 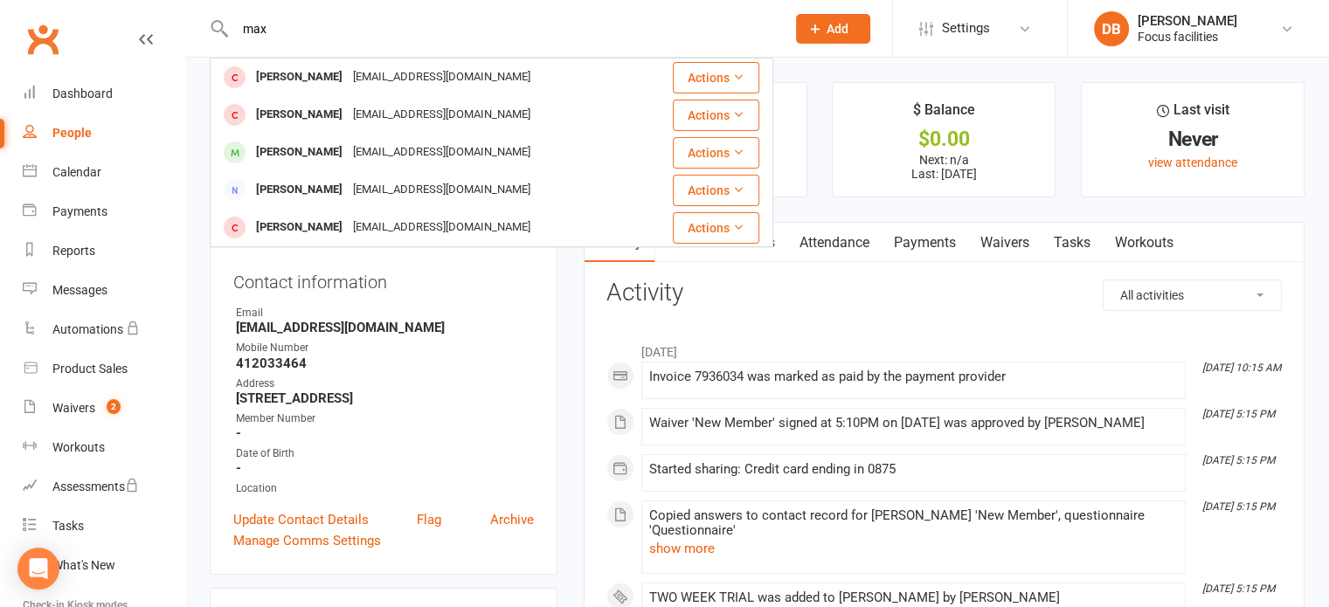 I want to click on a: Update Contact Details, so click(x=301, y=520).